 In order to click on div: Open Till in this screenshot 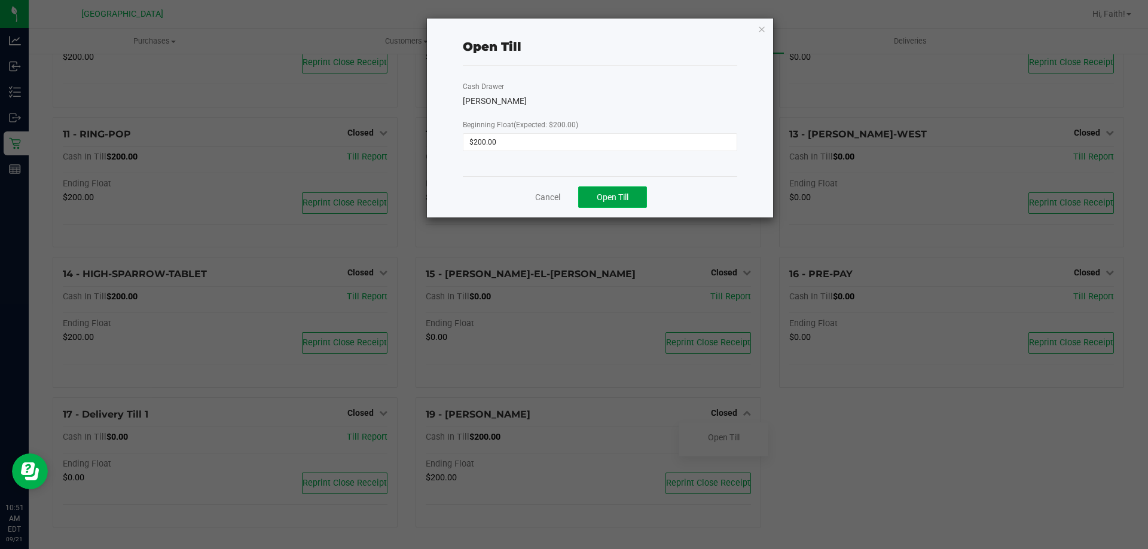, I will do `click(492, 47)`.